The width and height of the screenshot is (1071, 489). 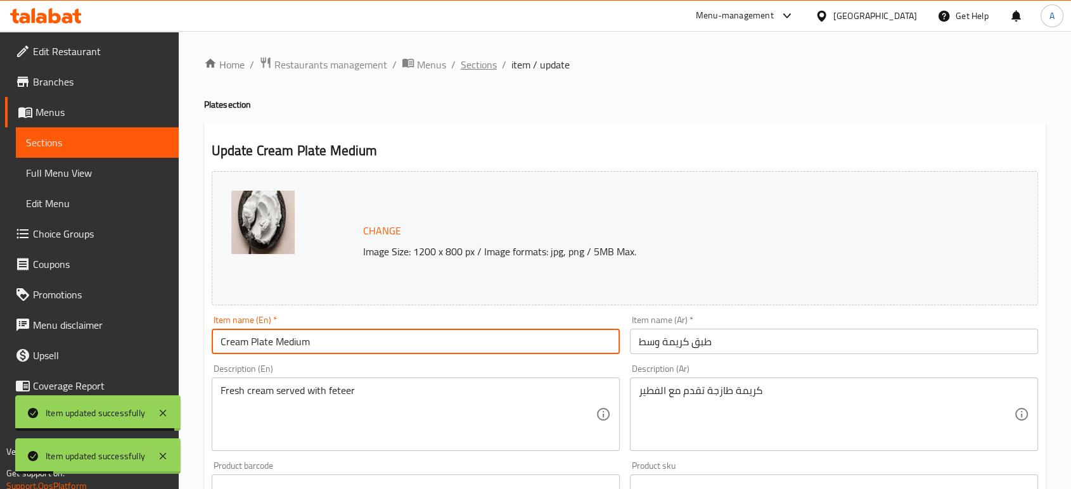 What do you see at coordinates (92, 416) in the screenshot?
I see `a: Grocery Checklist` at bounding box center [92, 416].